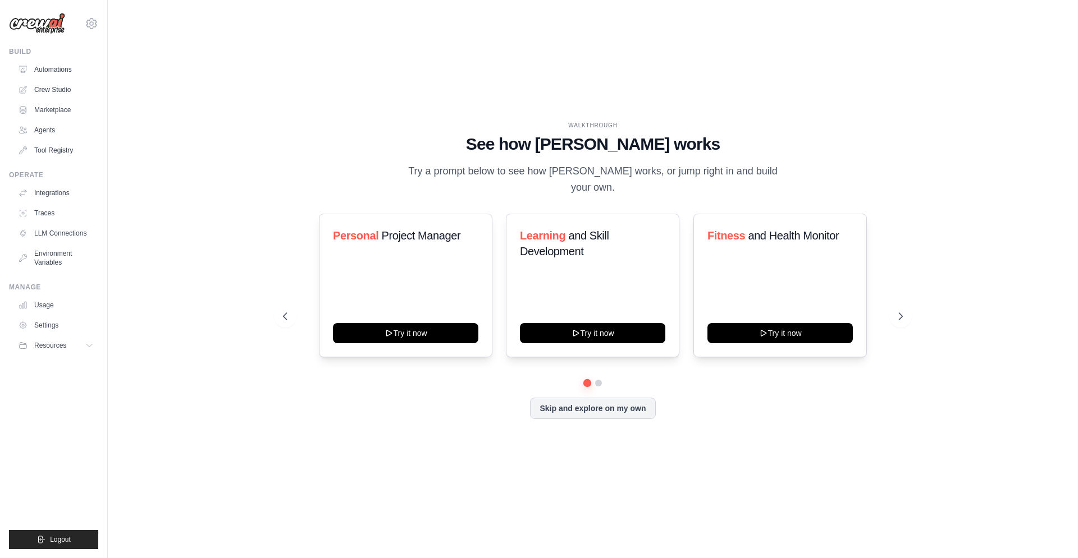  Describe the element at coordinates (56, 90) in the screenshot. I see `a: Crew Studio` at that location.